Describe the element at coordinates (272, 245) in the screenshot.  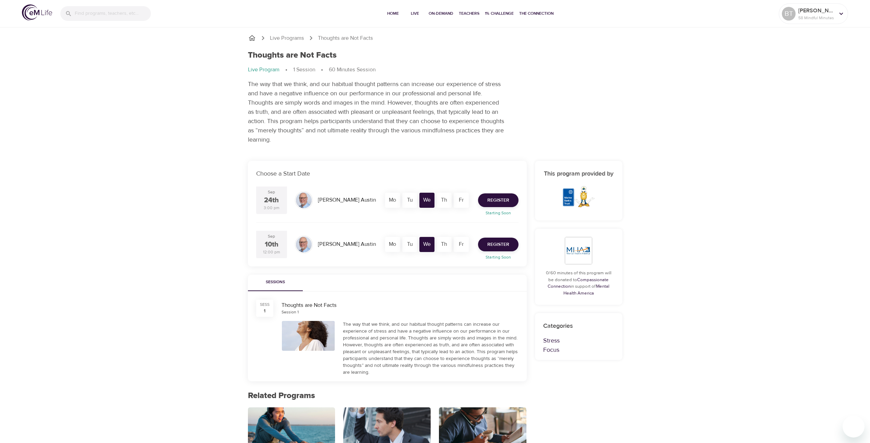
I see `div: 10th` at that location.